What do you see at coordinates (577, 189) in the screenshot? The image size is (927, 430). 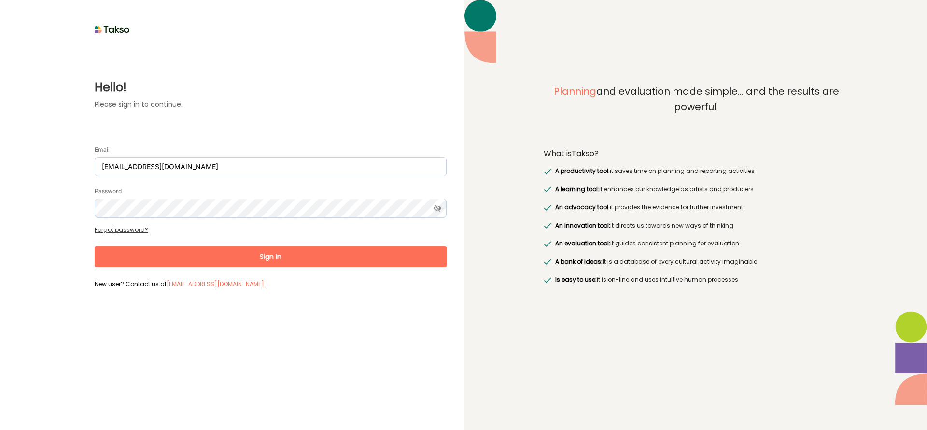 I see `span: A learning tool:` at bounding box center [577, 189].